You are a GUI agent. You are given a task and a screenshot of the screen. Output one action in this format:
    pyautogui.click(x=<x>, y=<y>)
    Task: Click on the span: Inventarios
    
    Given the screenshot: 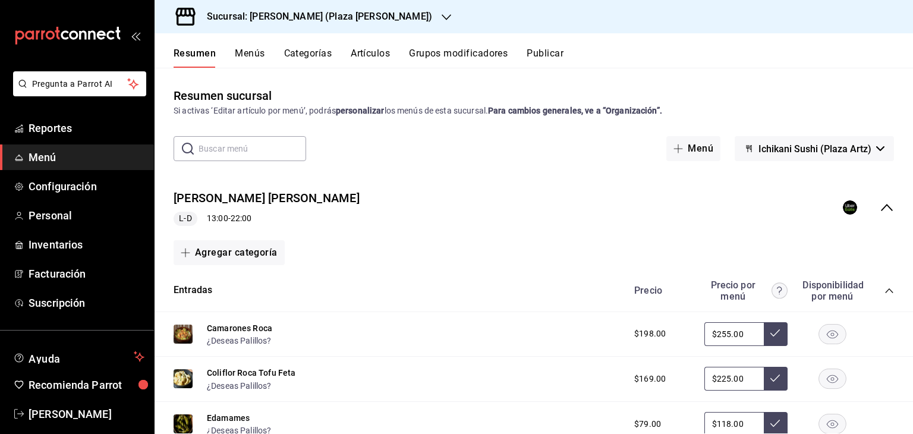 What is the action you would take?
    pyautogui.click(x=86, y=244)
    